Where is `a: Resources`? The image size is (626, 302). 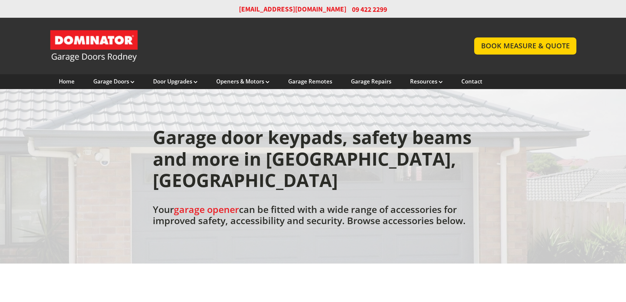 a: Resources is located at coordinates (426, 82).